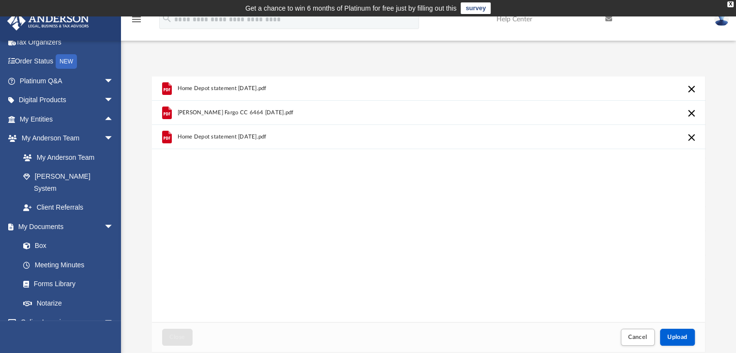 This screenshot has width=736, height=353. I want to click on div: close, so click(731, 4).